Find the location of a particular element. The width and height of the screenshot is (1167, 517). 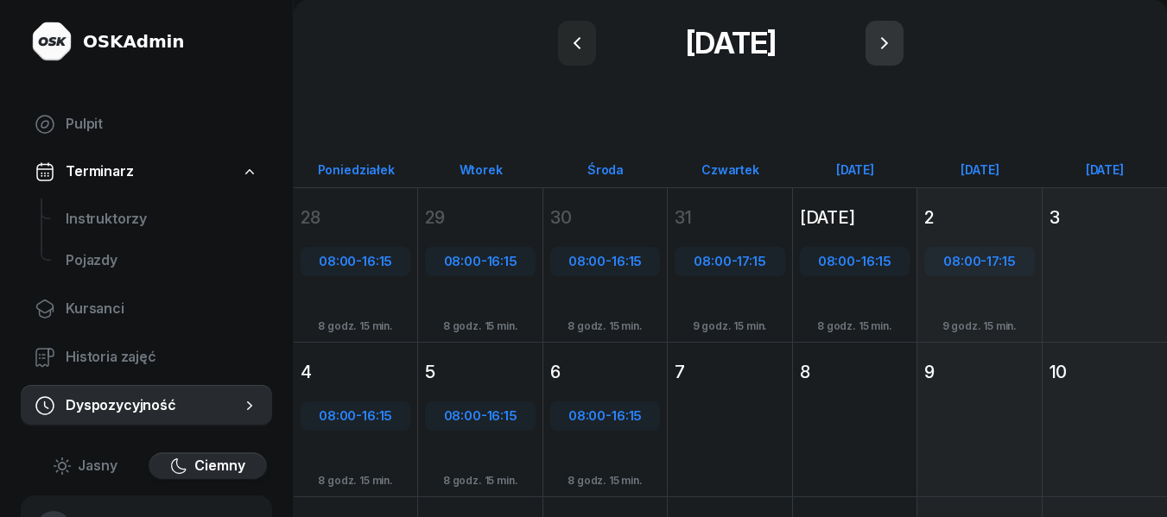

a: Pulpit is located at coordinates (146, 124).